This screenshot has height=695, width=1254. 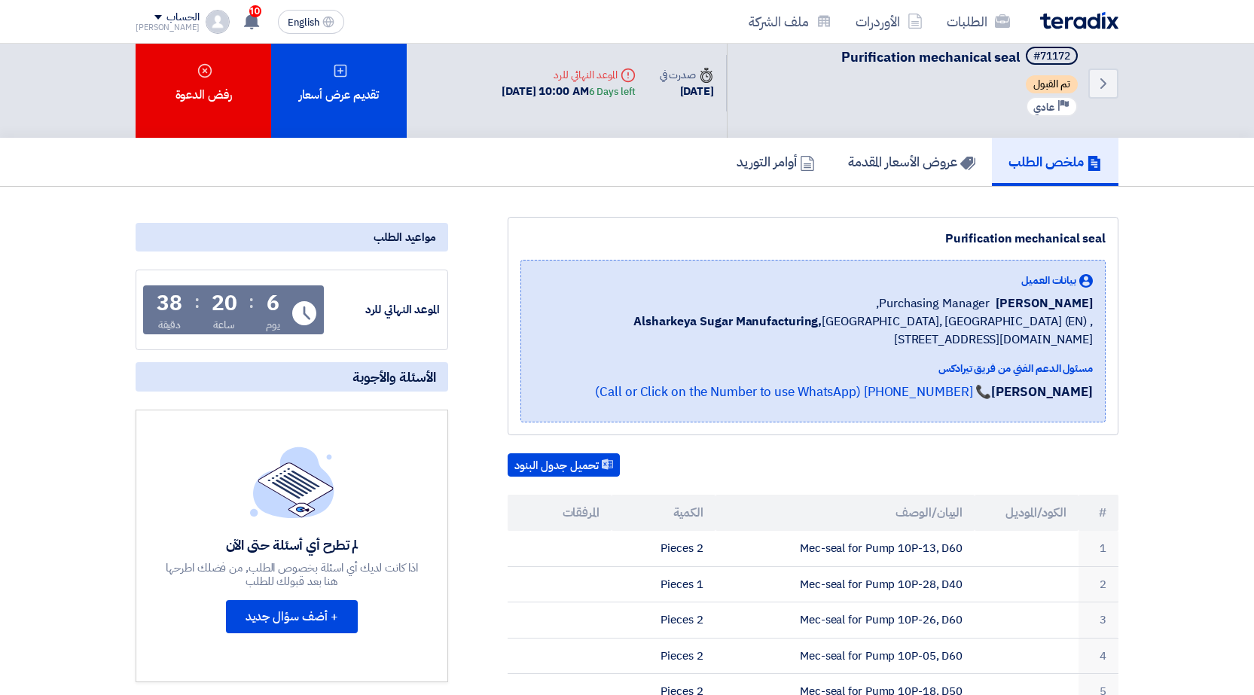 I want to click on b: Alsharkeya Sugar Manufacturing,, so click(x=728, y=322).